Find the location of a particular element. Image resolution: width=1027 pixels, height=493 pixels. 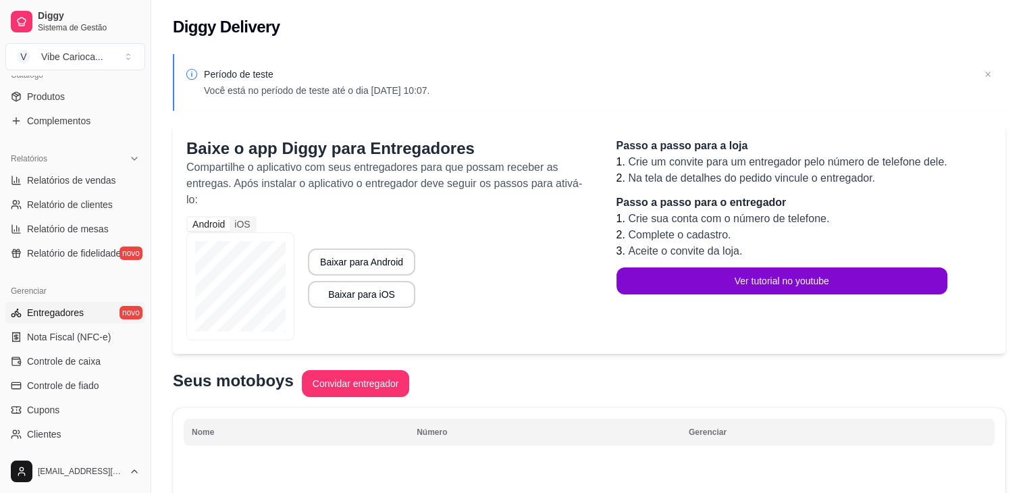

li: 3. is located at coordinates (782, 251).